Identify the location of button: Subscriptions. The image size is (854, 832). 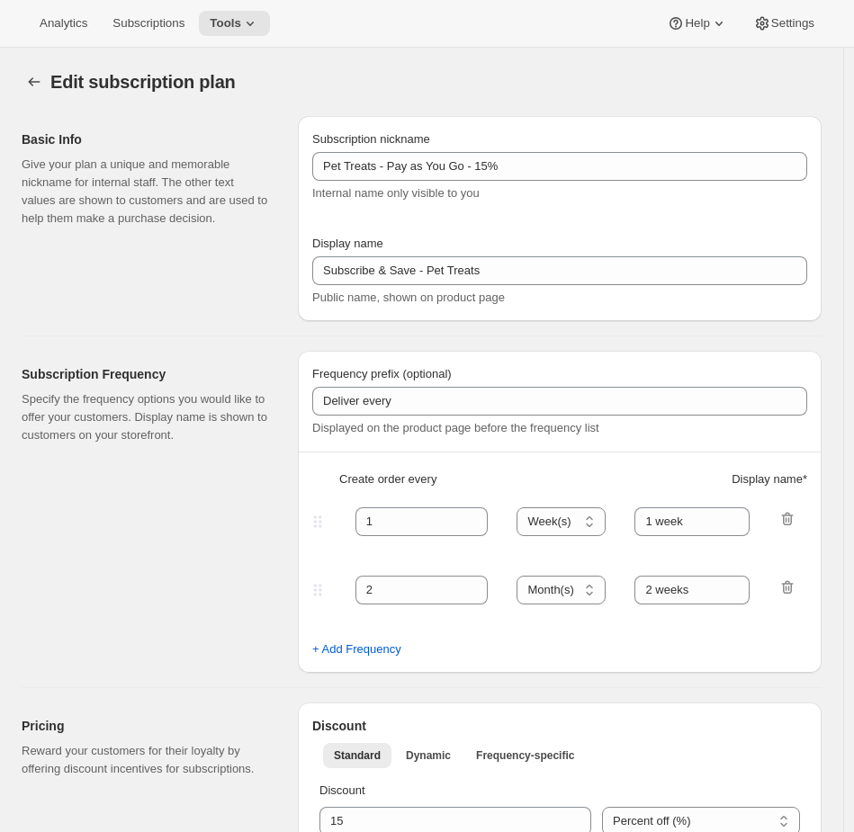
(148, 23).